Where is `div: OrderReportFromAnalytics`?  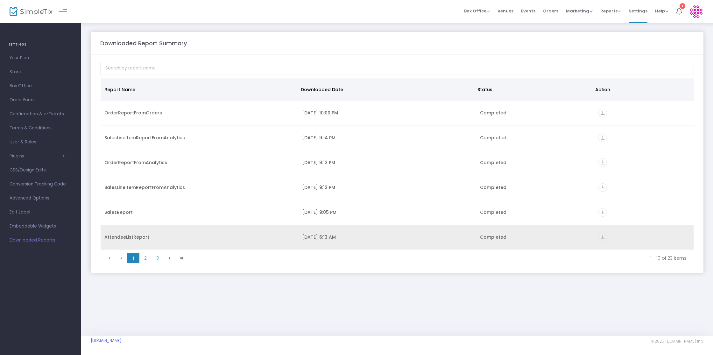 div: OrderReportFromAnalytics is located at coordinates (199, 162).